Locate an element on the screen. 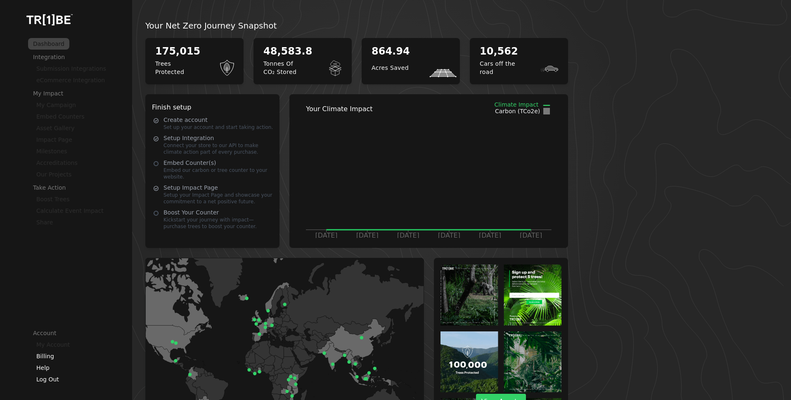  div: Acres Saved is located at coordinates (392, 68).